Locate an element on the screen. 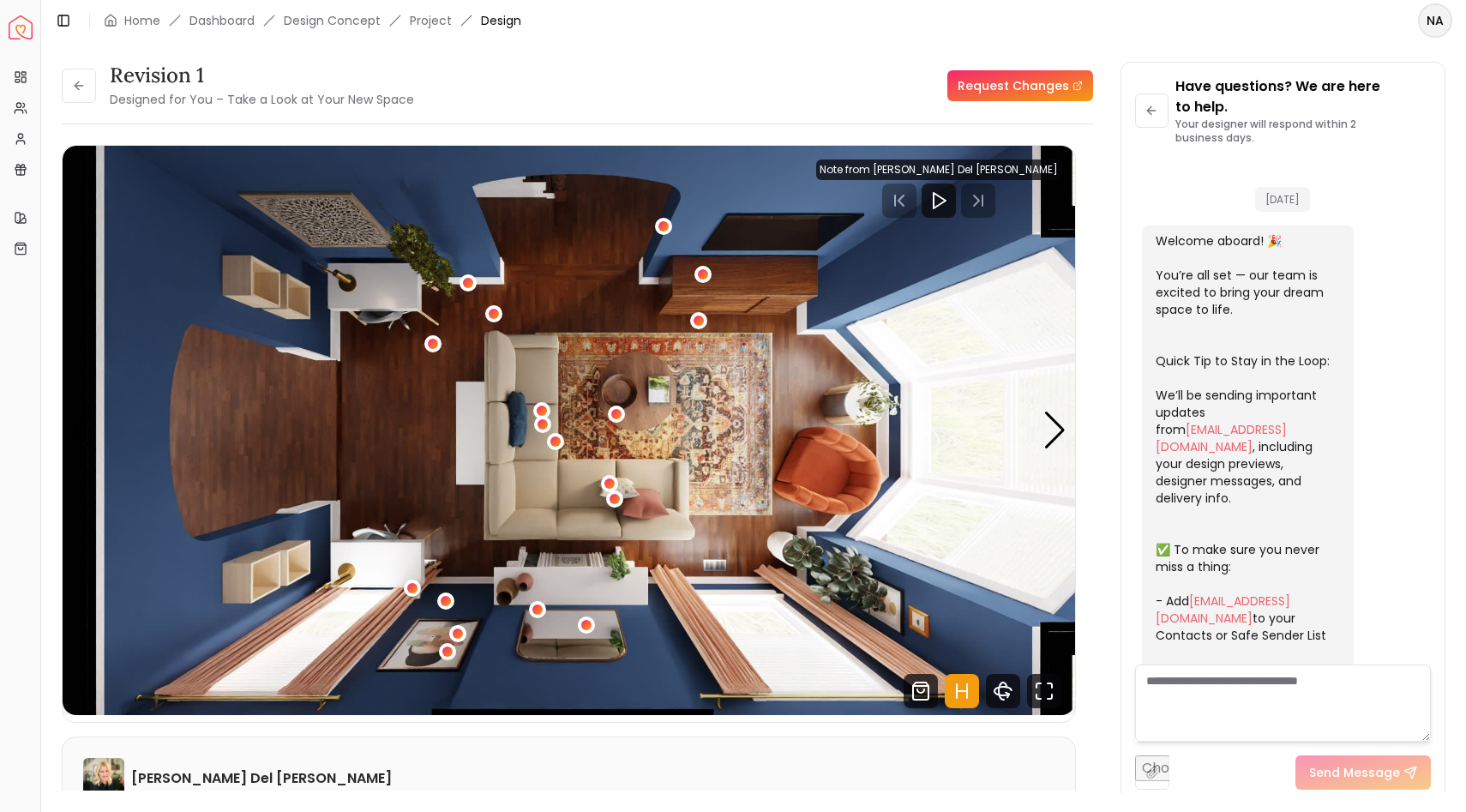 The image size is (1466, 812). a: Project is located at coordinates (430, 20).